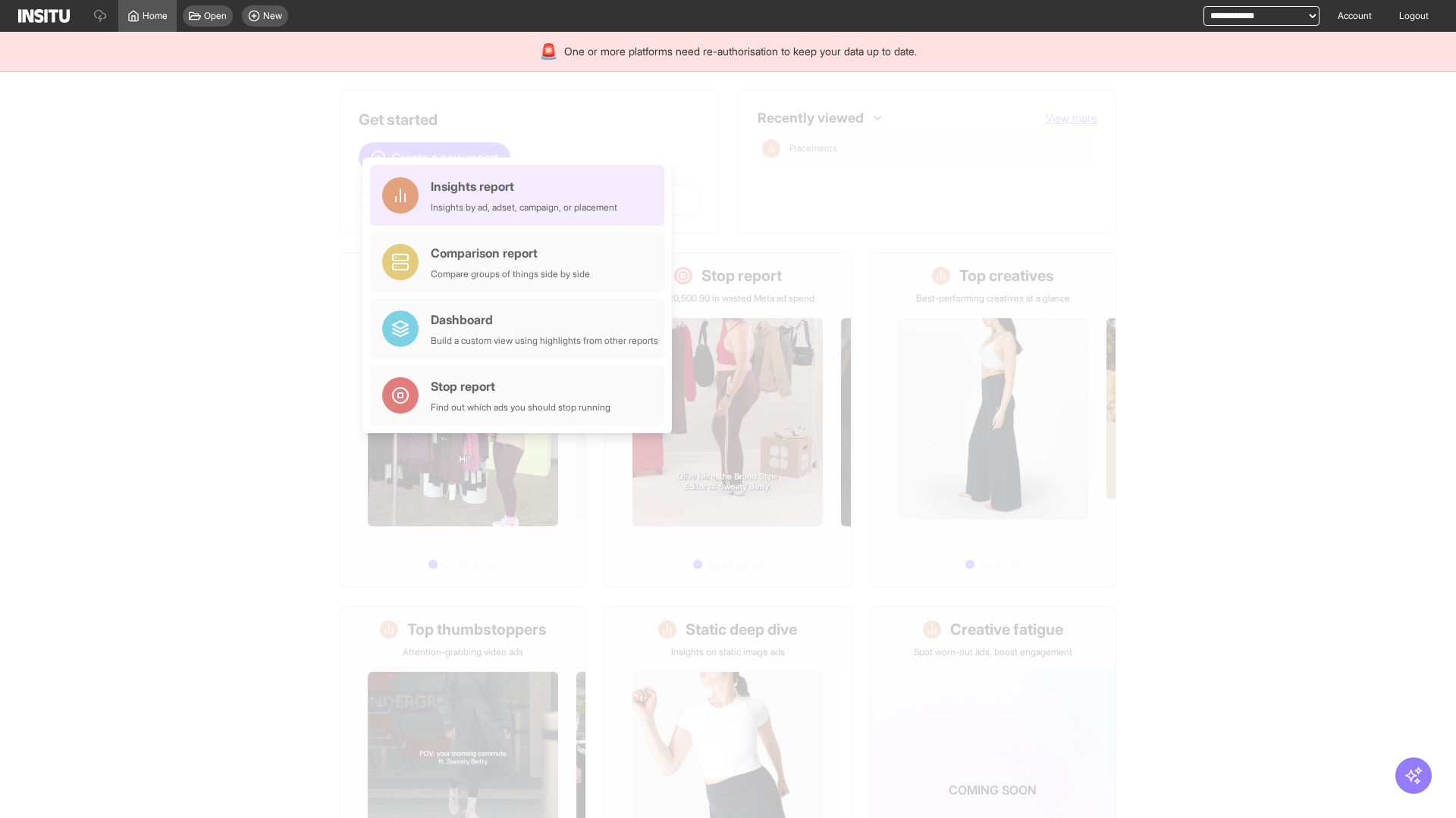  I want to click on span: Open, so click(216, 16).